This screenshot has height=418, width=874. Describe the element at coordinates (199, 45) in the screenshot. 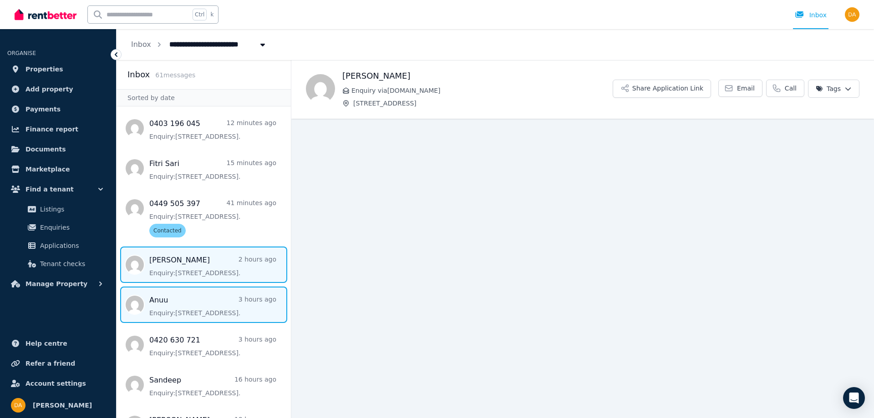

I see `nav: Breadcrumb` at that location.